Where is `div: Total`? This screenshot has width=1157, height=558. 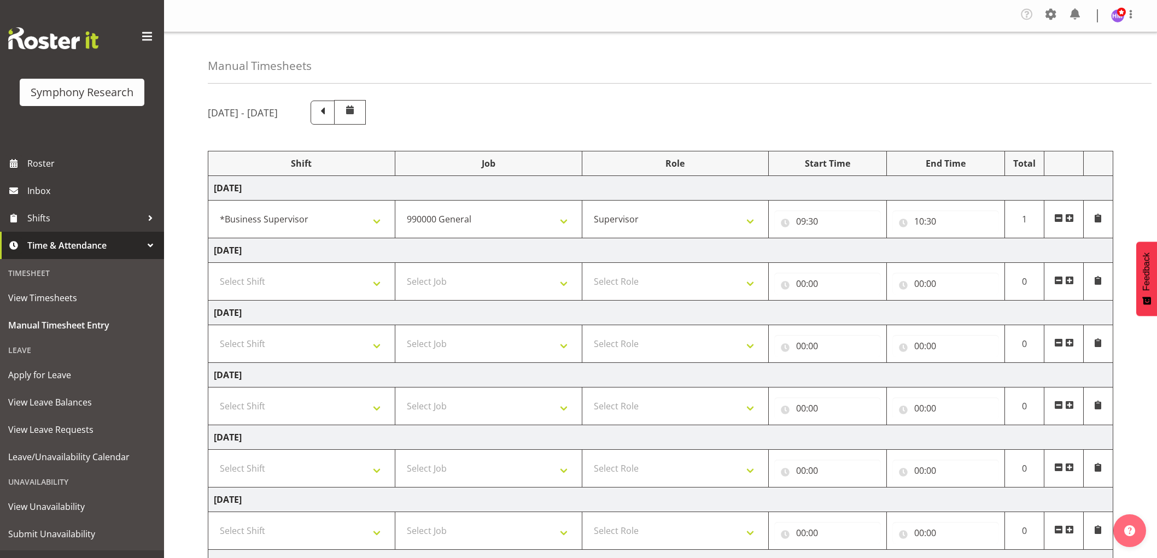
div: Total is located at coordinates (1024, 164).